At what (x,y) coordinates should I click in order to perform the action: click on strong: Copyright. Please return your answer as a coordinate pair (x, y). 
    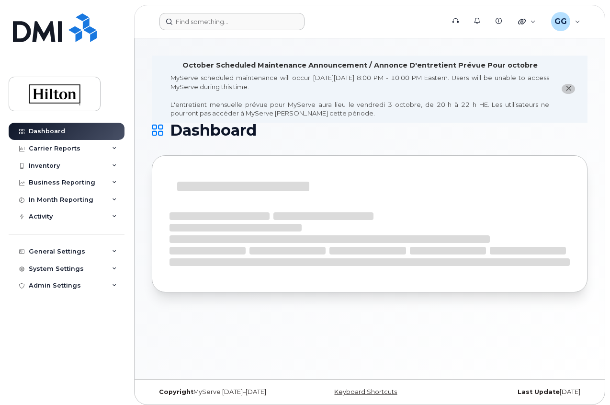
    Looking at the image, I should click on (176, 391).